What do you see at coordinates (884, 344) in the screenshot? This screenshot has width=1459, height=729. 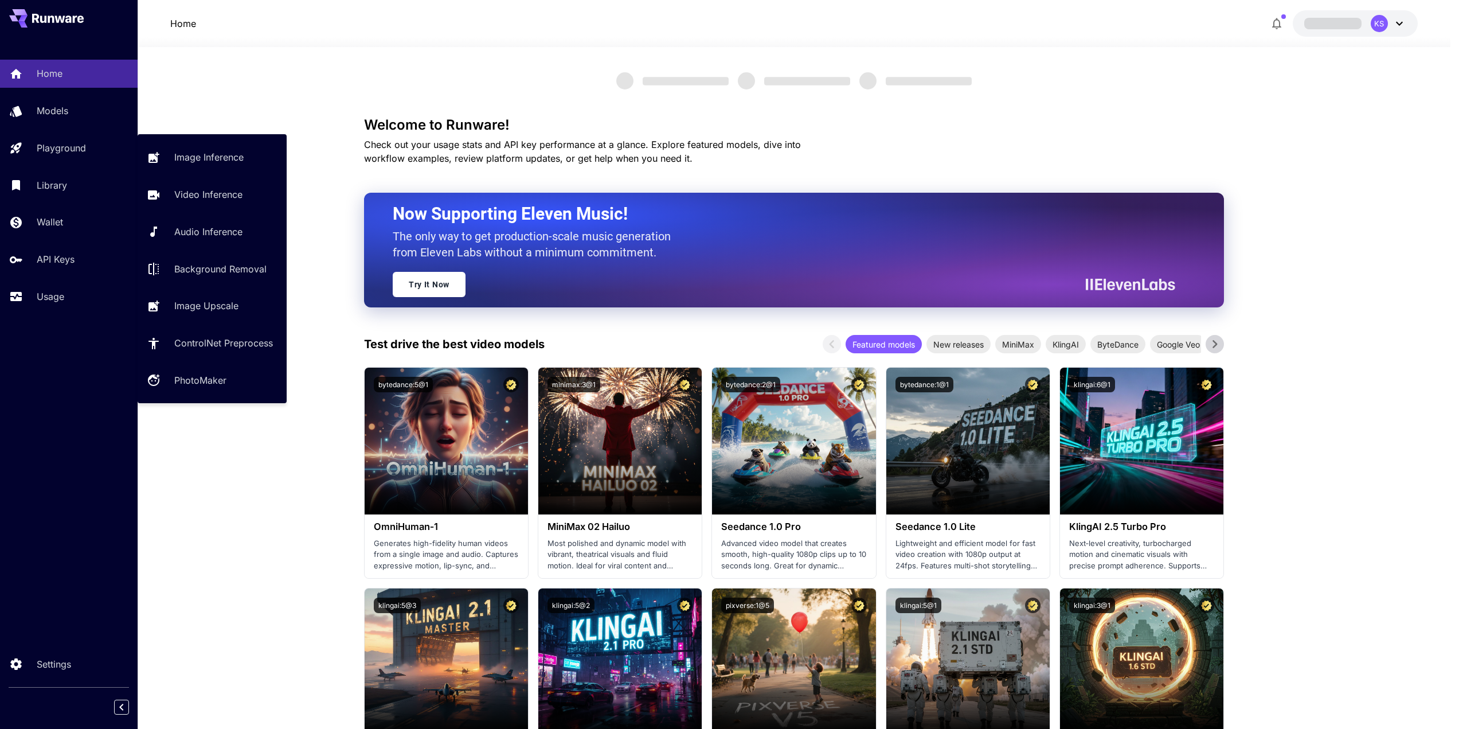 I see `span: Featured models` at bounding box center [884, 344].